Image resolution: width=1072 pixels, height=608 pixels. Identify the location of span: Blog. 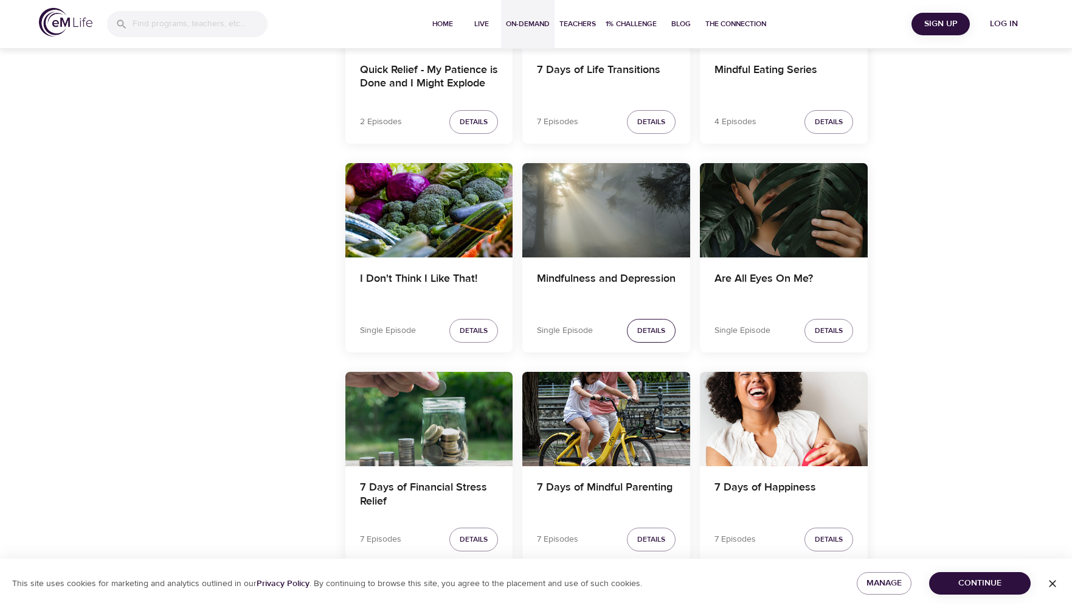
(681, 24).